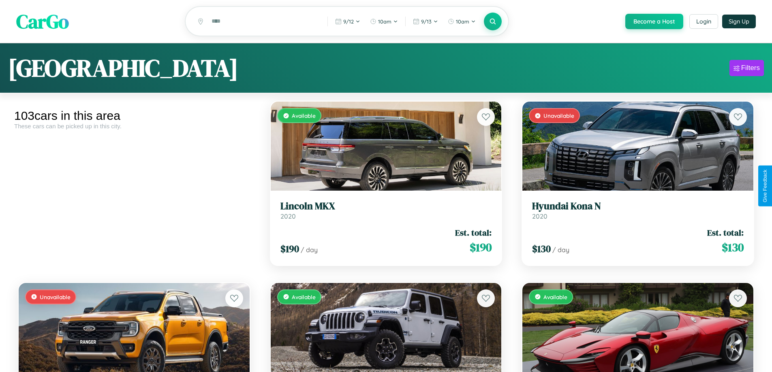 Image resolution: width=772 pixels, height=372 pixels. What do you see at coordinates (703, 21) in the screenshot?
I see `button: Login` at bounding box center [703, 21].